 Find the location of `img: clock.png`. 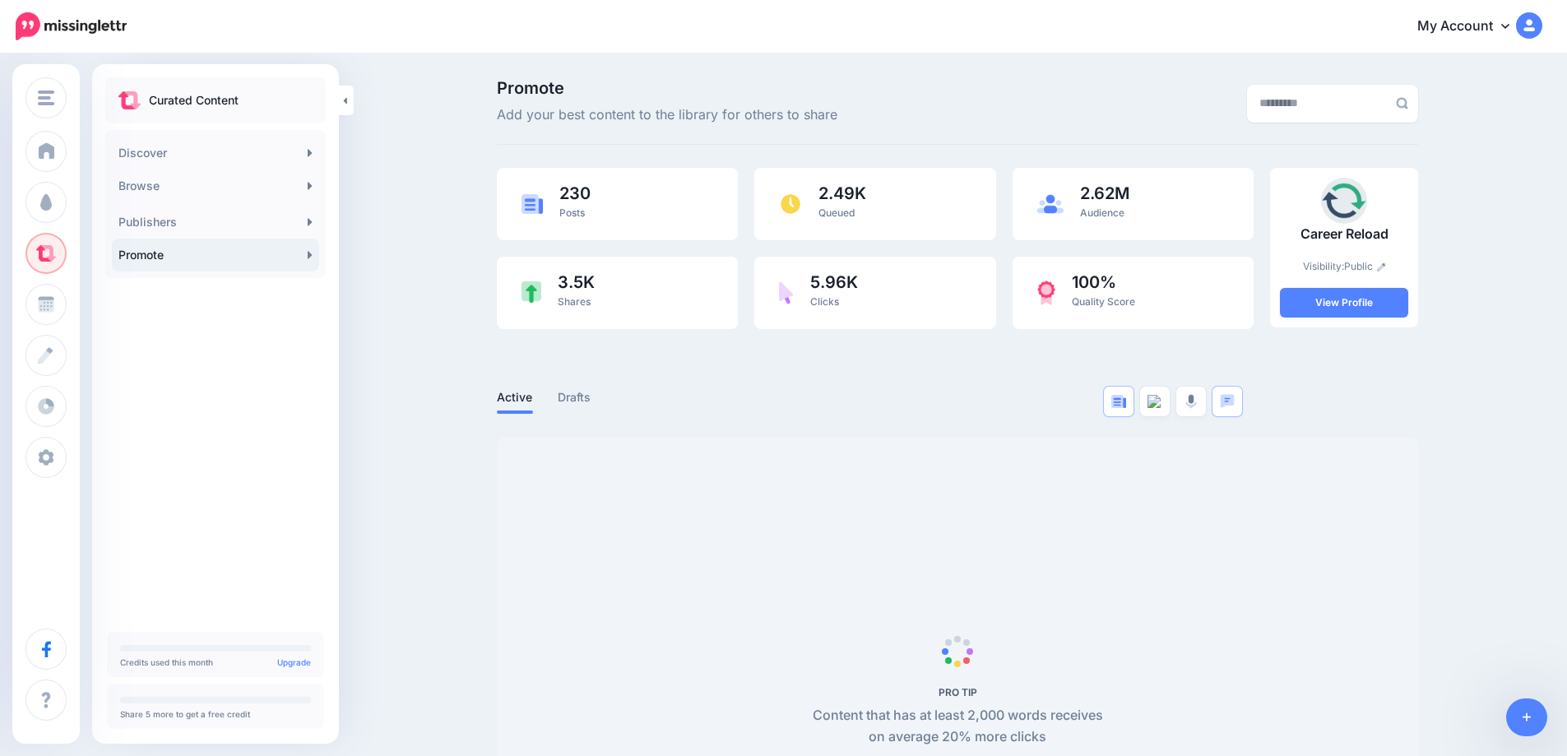

img: clock.png is located at coordinates (790, 204).